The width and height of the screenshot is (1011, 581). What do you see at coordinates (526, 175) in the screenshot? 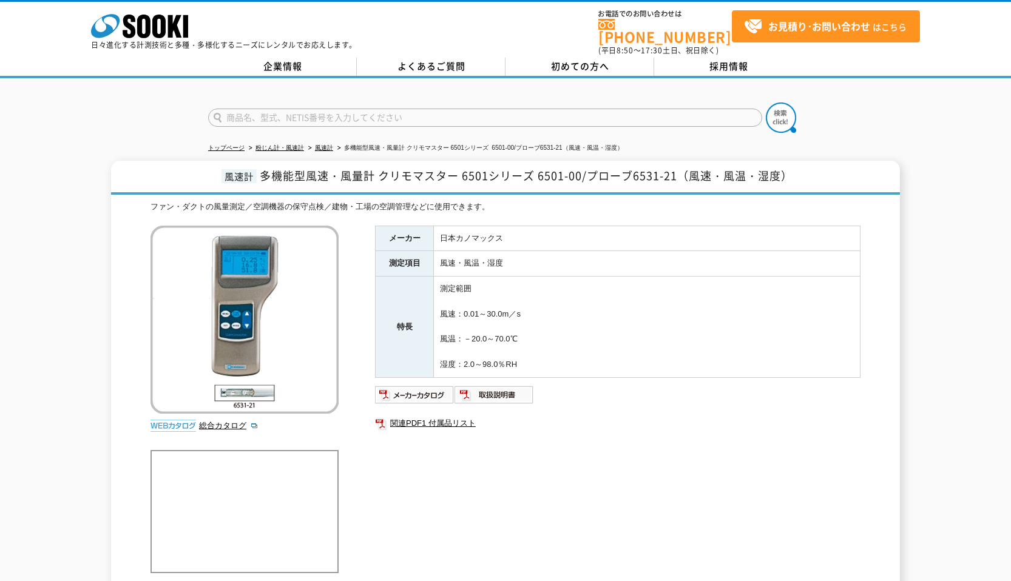
I see `span: 多機能型風速・風量計 クリモマスター 6501シリーズ 6501-00/プローブ6531-21（風速・風温・湿度）` at bounding box center [526, 175].